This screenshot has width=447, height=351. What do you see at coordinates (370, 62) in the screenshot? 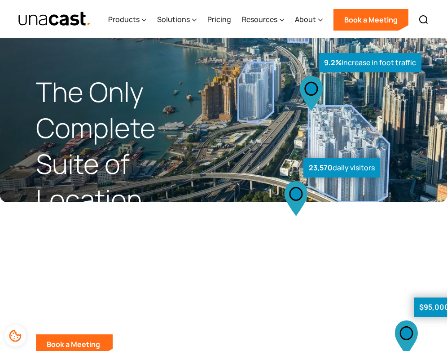
I see `div: increase in foot traffic` at bounding box center [370, 62].